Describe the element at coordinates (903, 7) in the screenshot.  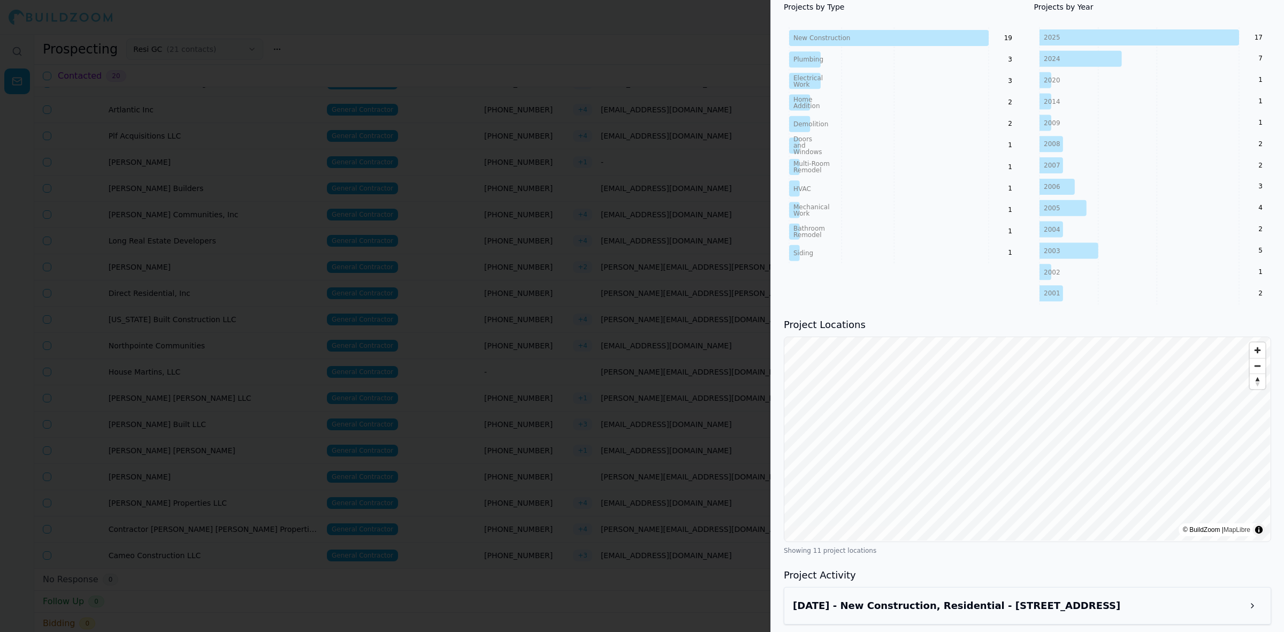
I see `h4: Projects by Type` at that location.